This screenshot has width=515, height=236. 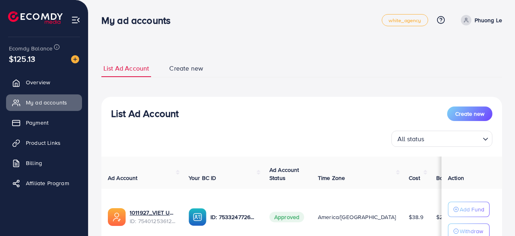 What do you see at coordinates (489, 20) in the screenshot?
I see `p: Phuong Le` at bounding box center [489, 20].